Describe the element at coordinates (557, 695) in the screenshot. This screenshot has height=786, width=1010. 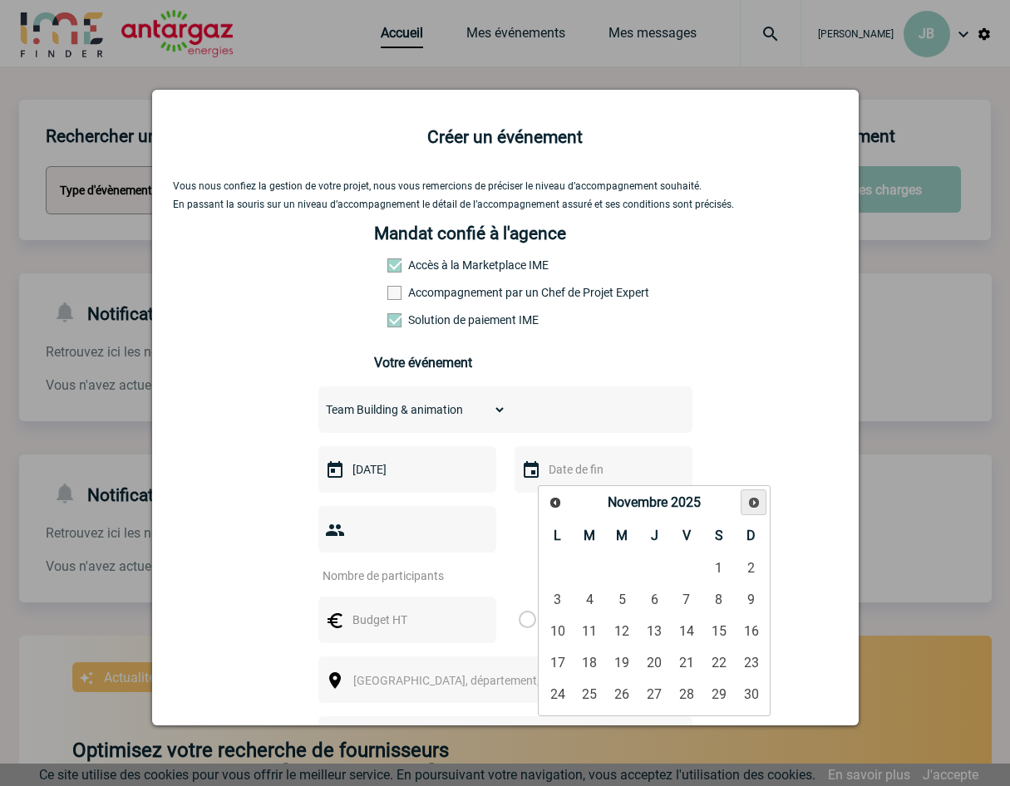
I see `a: 24` at that location.